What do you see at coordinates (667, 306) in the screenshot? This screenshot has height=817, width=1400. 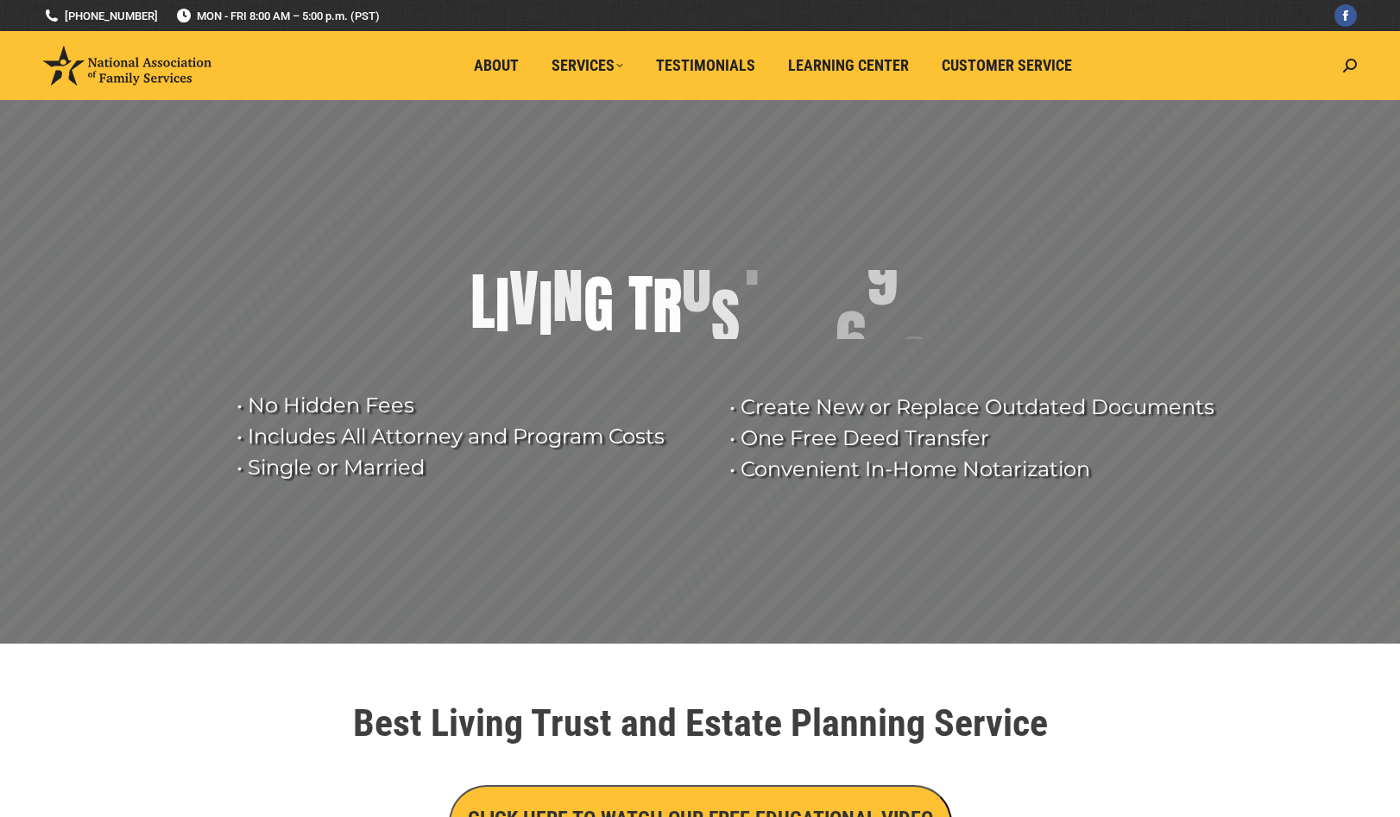 I see `div: R` at bounding box center [667, 306].